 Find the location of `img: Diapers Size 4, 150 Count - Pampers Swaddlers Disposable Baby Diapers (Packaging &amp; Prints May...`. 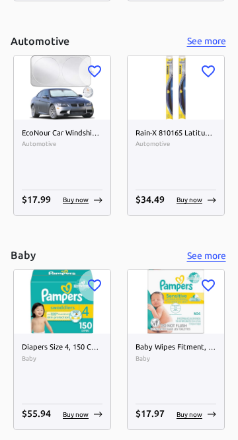

img: Diapers Size 4, 150 Count - Pampers Swaddlers Disposable Baby Diapers (Packaging &amp; Prints May... is located at coordinates (62, 301).